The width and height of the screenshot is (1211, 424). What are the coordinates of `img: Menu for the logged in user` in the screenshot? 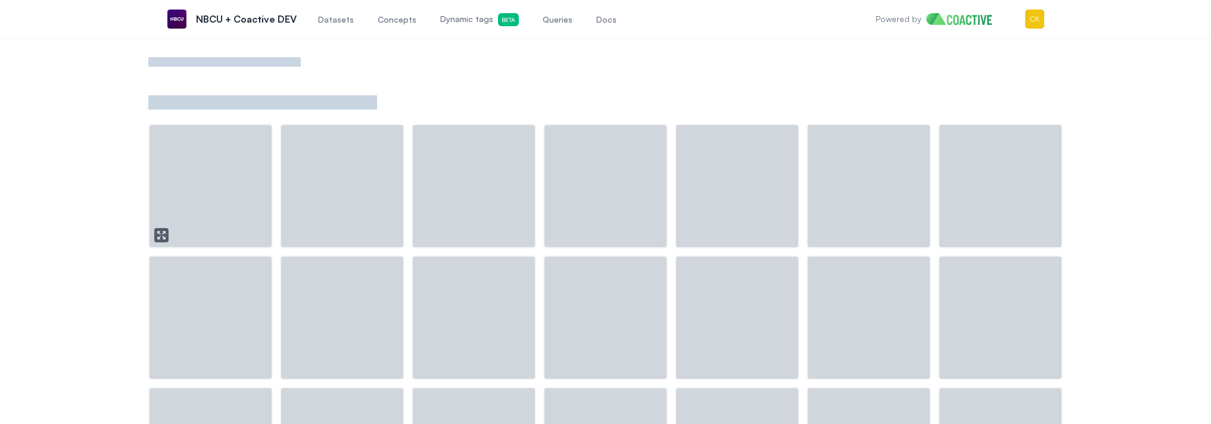 It's located at (1035, 19).